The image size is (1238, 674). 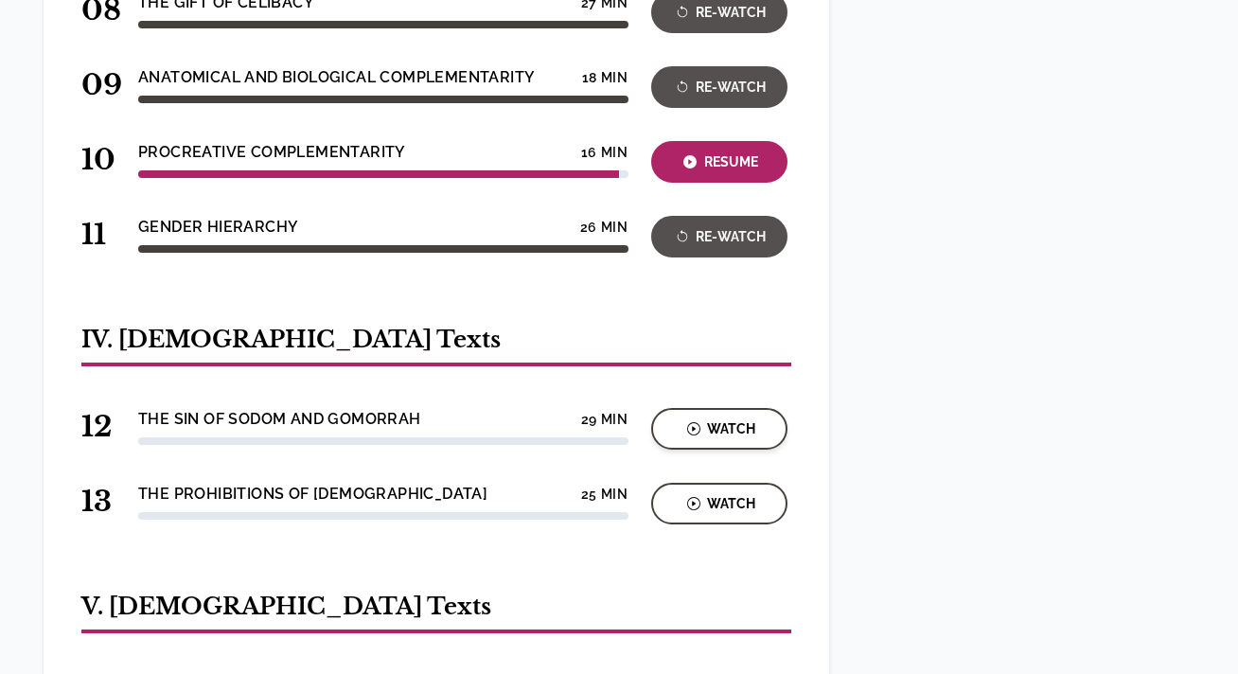 I want to click on span: 10, so click(x=98, y=159).